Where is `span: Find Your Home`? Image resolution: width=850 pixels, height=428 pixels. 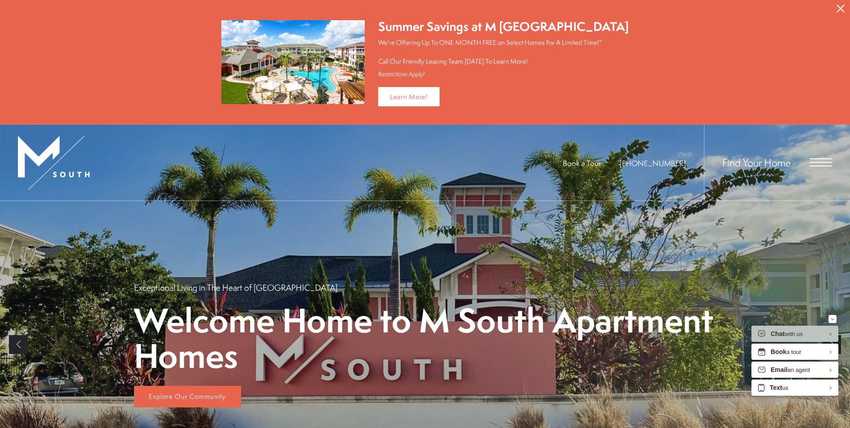 span: Find Your Home is located at coordinates (757, 162).